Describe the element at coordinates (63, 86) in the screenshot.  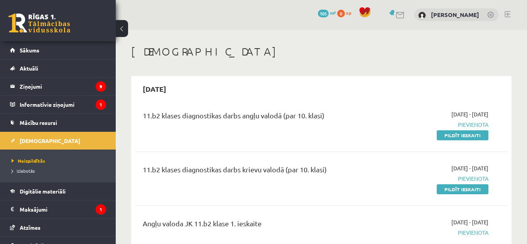
I see `legend: Ziņojumi` at that location.